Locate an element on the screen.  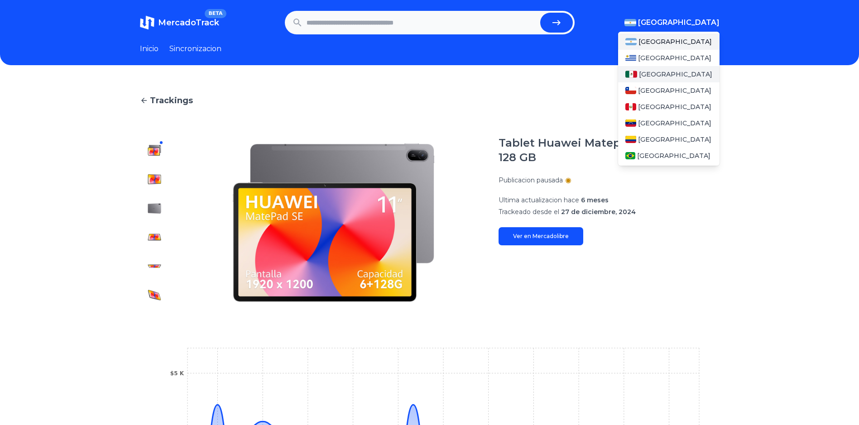
span: Trackeado desde el is located at coordinates (529, 212).